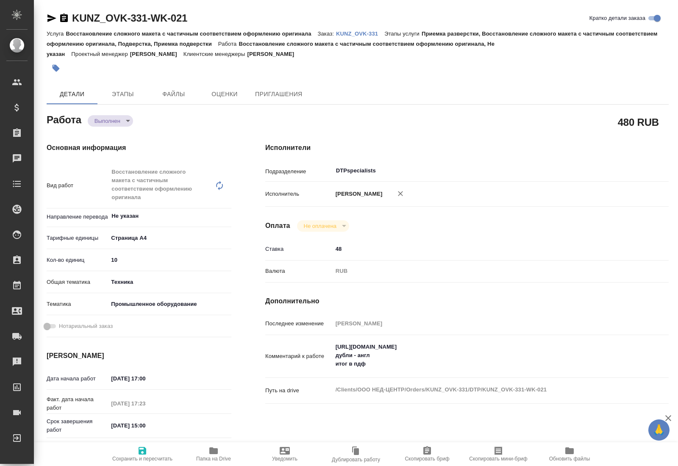 The width and height of the screenshot is (678, 466). What do you see at coordinates (403, 33) in the screenshot?
I see `p: Этапы услуги` at bounding box center [403, 33].